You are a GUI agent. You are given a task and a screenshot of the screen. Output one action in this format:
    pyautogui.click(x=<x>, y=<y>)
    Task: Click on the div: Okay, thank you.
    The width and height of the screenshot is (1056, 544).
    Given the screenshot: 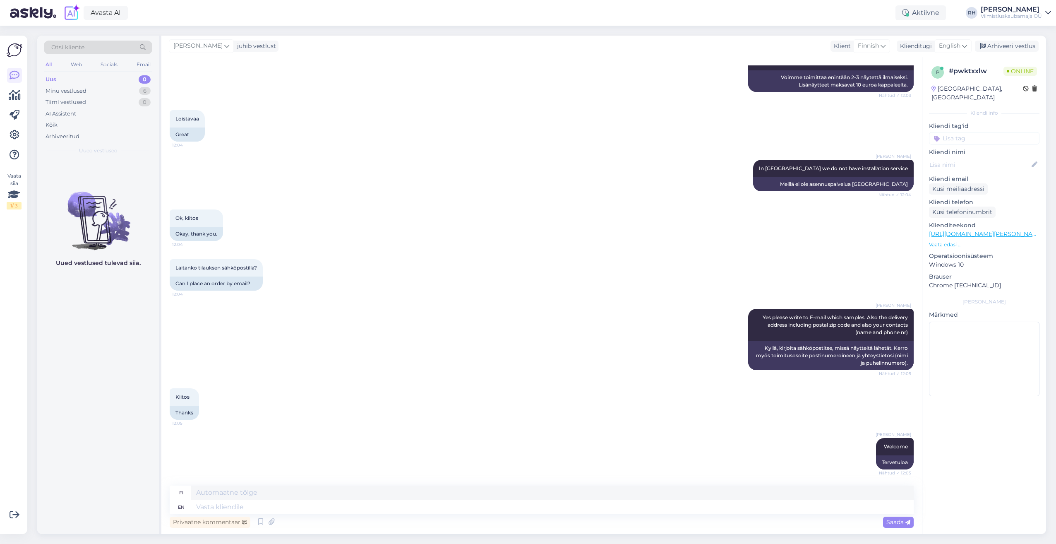 What is the action you would take?
    pyautogui.click(x=196, y=234)
    